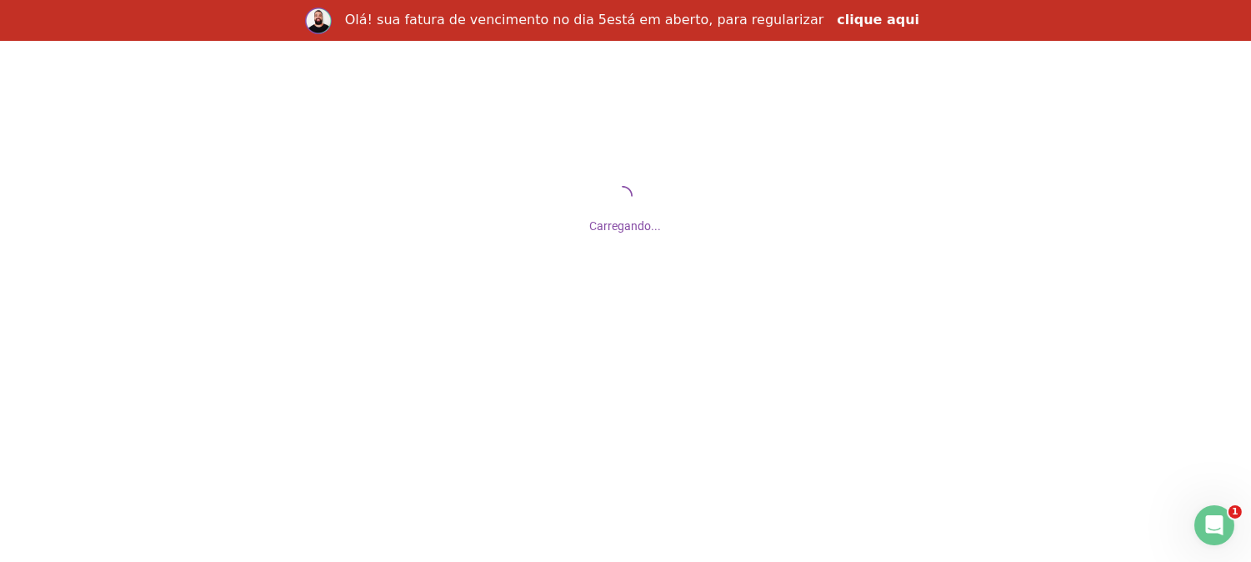 The height and width of the screenshot is (562, 1251). What do you see at coordinates (584, 20) in the screenshot?
I see `div: Olá! sua fatura de vencimento no dia 5está em aberto, para regularizar` at bounding box center [584, 20].